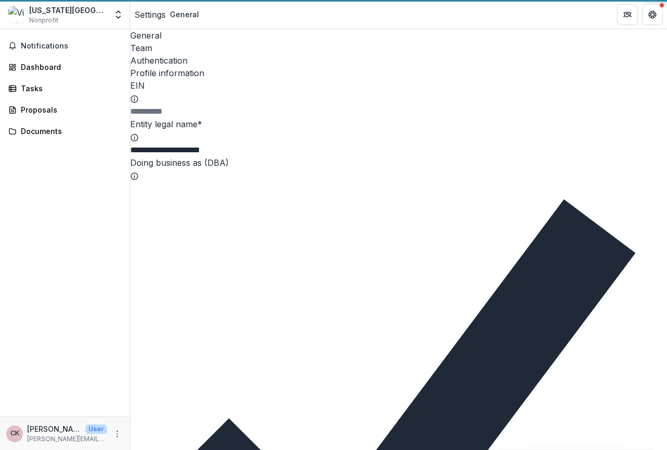 The width and height of the screenshot is (667, 450). What do you see at coordinates (17, 15) in the screenshot?
I see `img: Virginia Living Museum` at bounding box center [17, 15].